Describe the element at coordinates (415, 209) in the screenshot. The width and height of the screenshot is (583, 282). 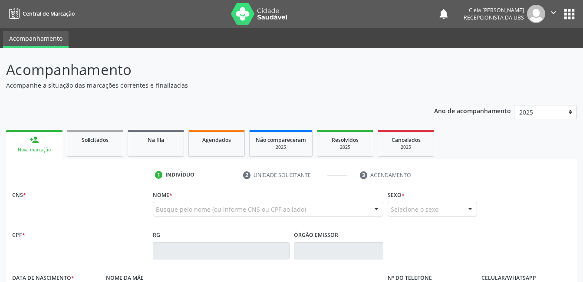
I see `span: Selecione o sexo` at that location.